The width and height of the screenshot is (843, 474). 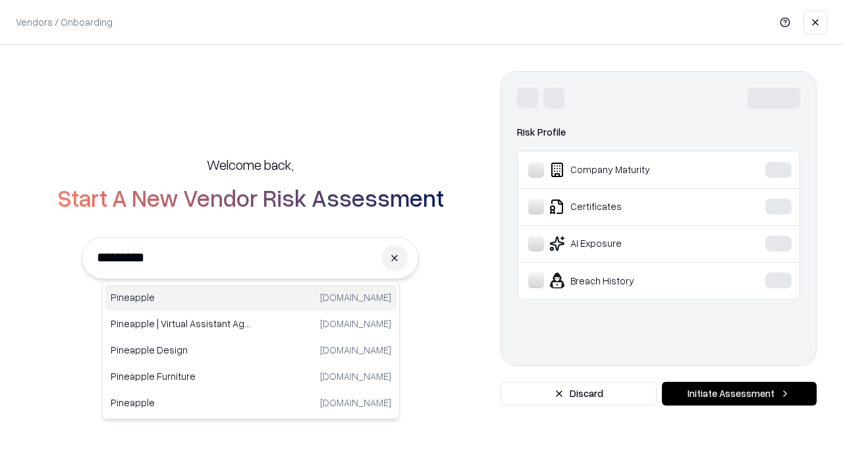 I want to click on p: Pineapple Design, so click(x=180, y=350).